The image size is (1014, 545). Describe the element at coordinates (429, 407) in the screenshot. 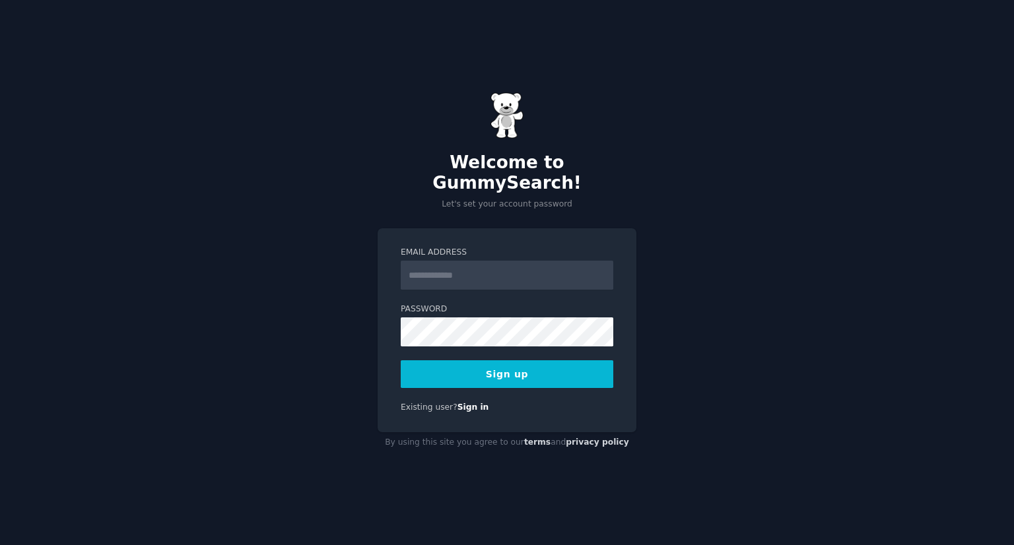

I see `span: Existing user?` at that location.